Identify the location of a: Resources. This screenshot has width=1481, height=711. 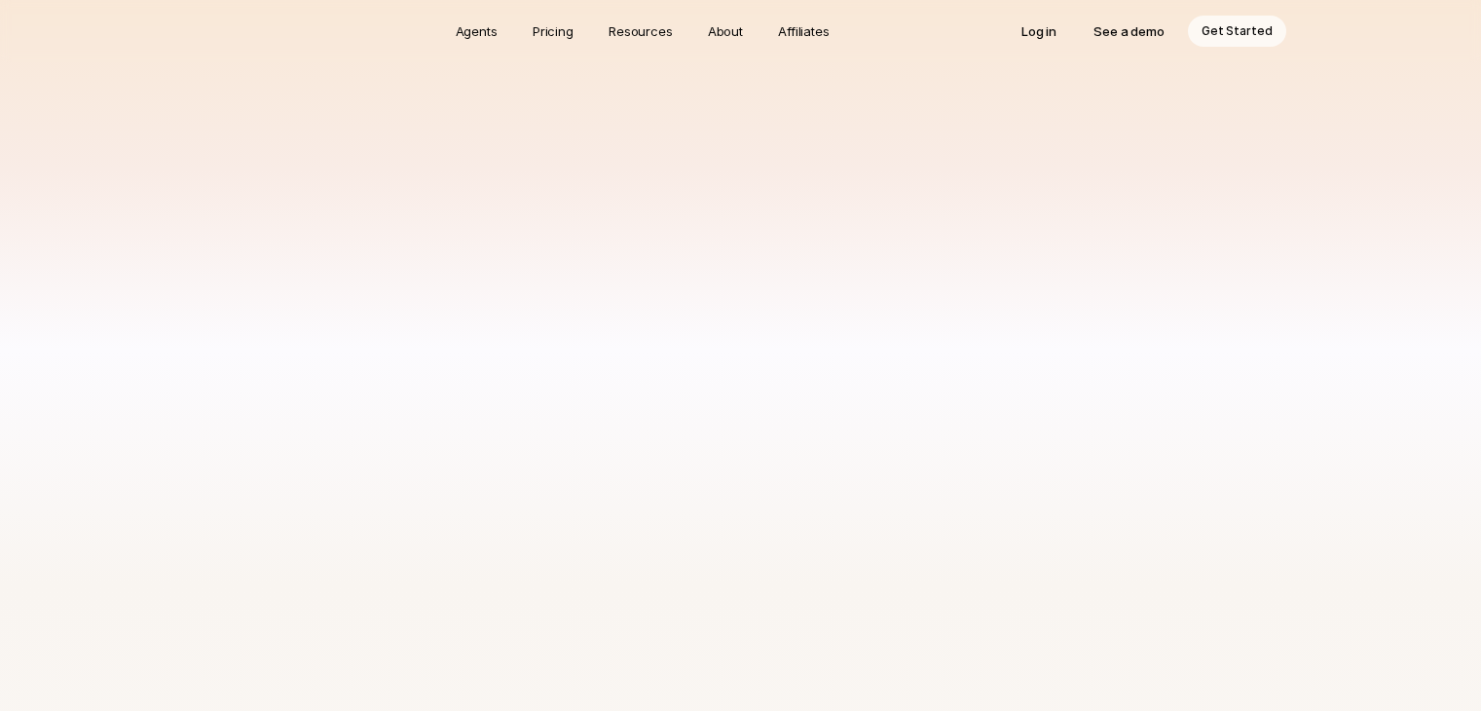
(641, 31).